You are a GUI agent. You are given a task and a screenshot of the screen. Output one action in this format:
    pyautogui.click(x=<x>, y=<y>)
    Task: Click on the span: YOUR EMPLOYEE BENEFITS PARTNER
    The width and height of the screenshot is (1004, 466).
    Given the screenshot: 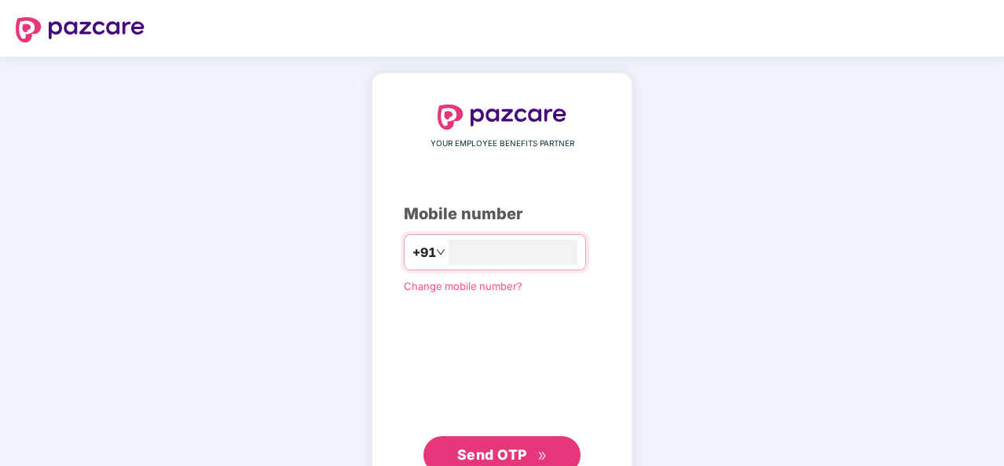 What is the action you would take?
    pyautogui.click(x=502, y=144)
    